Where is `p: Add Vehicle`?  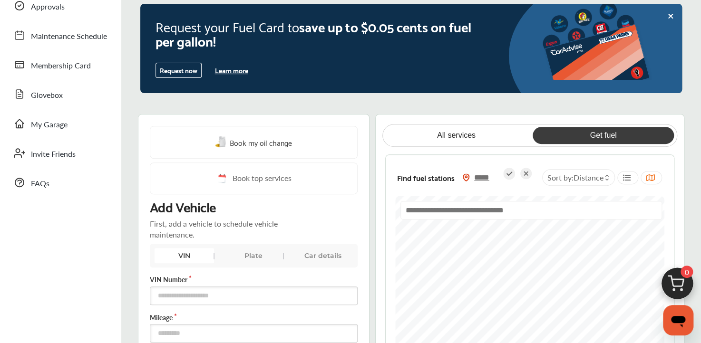
p: Add Vehicle is located at coordinates (183, 206).